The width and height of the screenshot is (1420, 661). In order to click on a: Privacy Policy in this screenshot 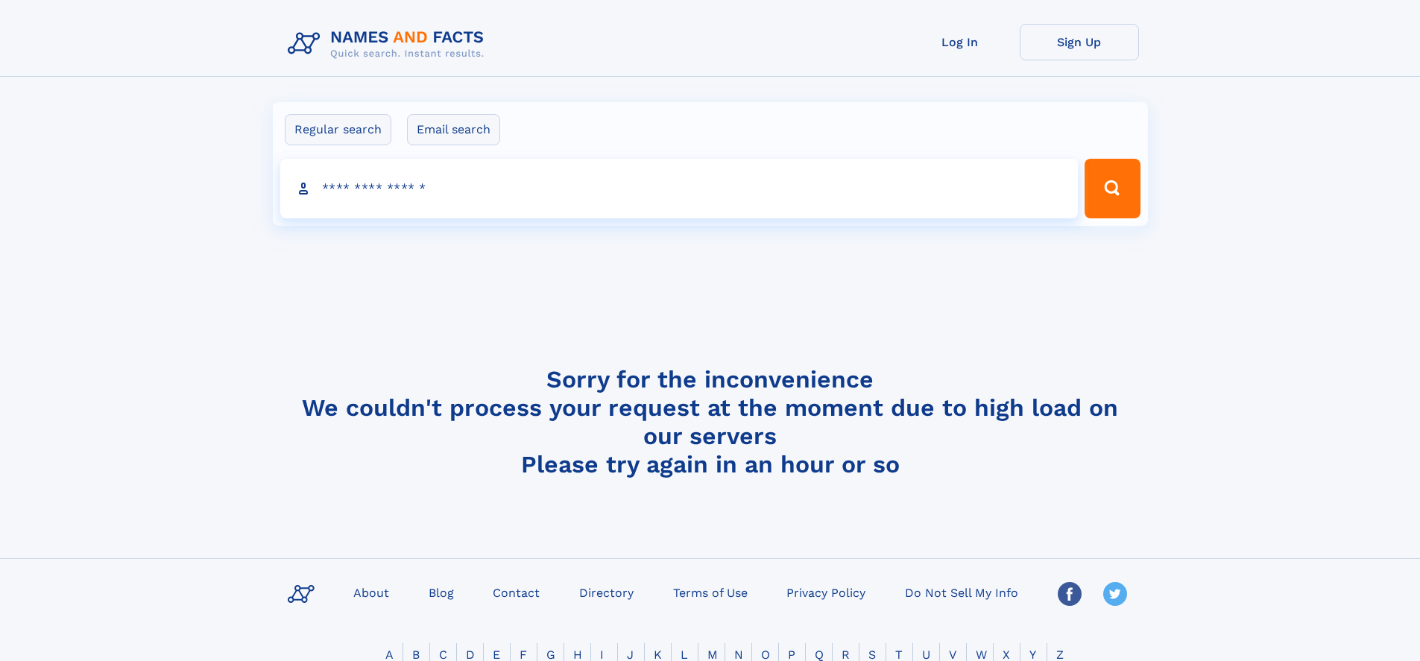, I will do `click(826, 592)`.